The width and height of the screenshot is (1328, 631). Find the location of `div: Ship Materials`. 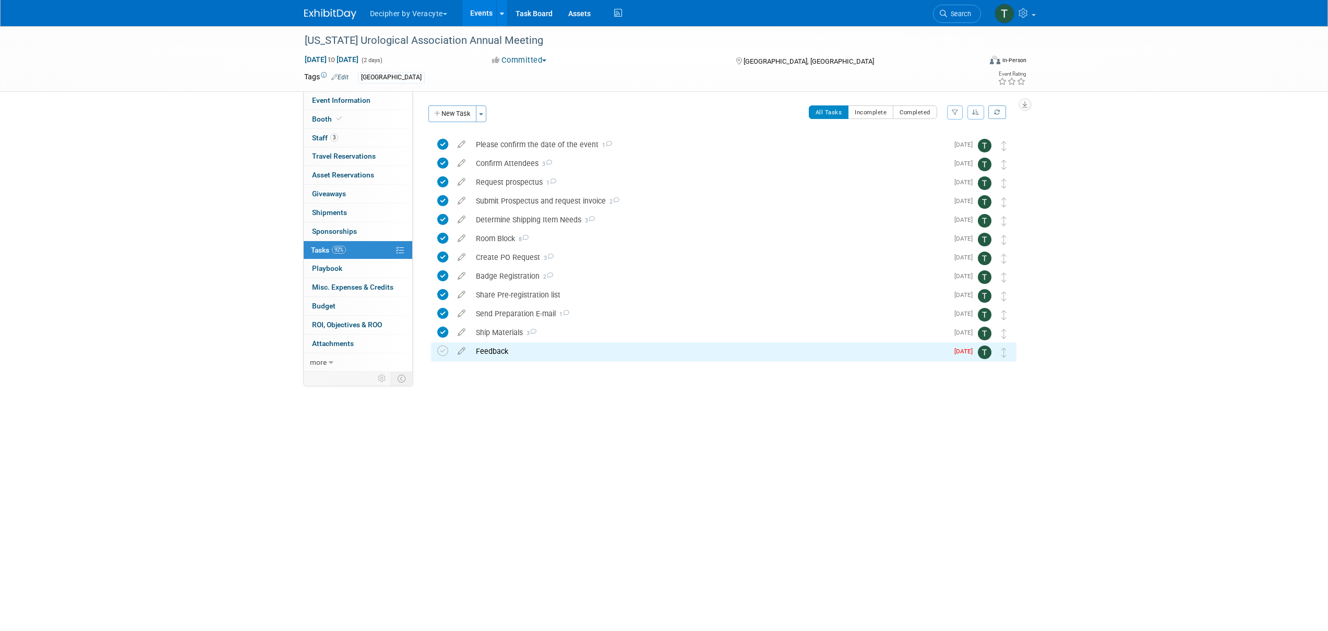

div: Ship Materials is located at coordinates (709, 332).